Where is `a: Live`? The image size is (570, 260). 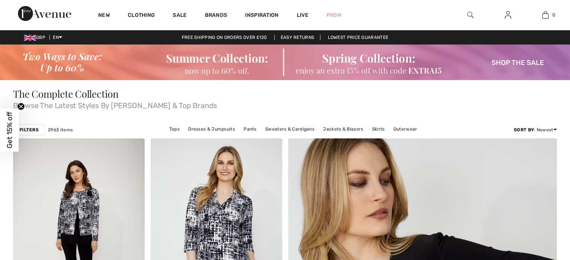
a: Live is located at coordinates (302, 15).